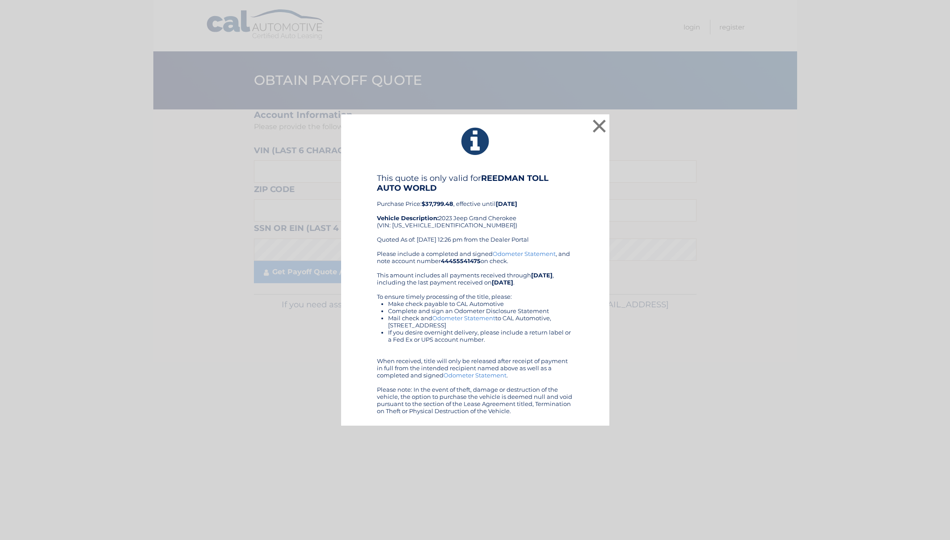  Describe the element at coordinates (437, 204) in the screenshot. I see `b: $37,799.48` at that location.